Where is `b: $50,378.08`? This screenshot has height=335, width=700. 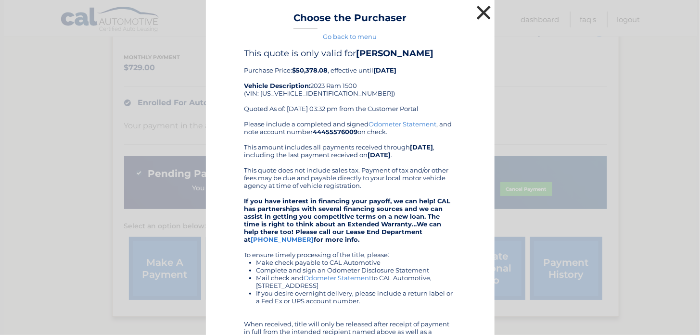 b: $50,378.08 is located at coordinates (310, 70).